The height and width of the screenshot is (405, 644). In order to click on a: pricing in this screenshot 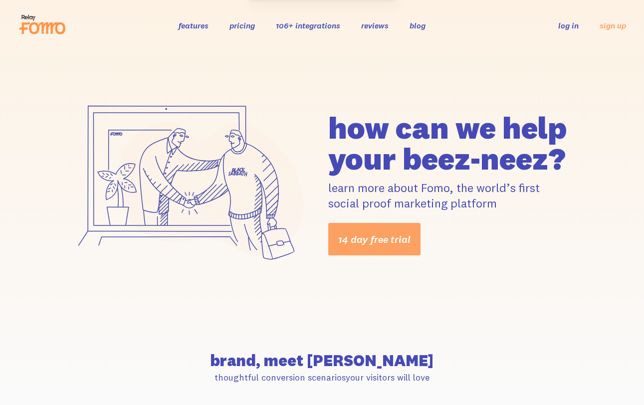, I will do `click(242, 25)`.